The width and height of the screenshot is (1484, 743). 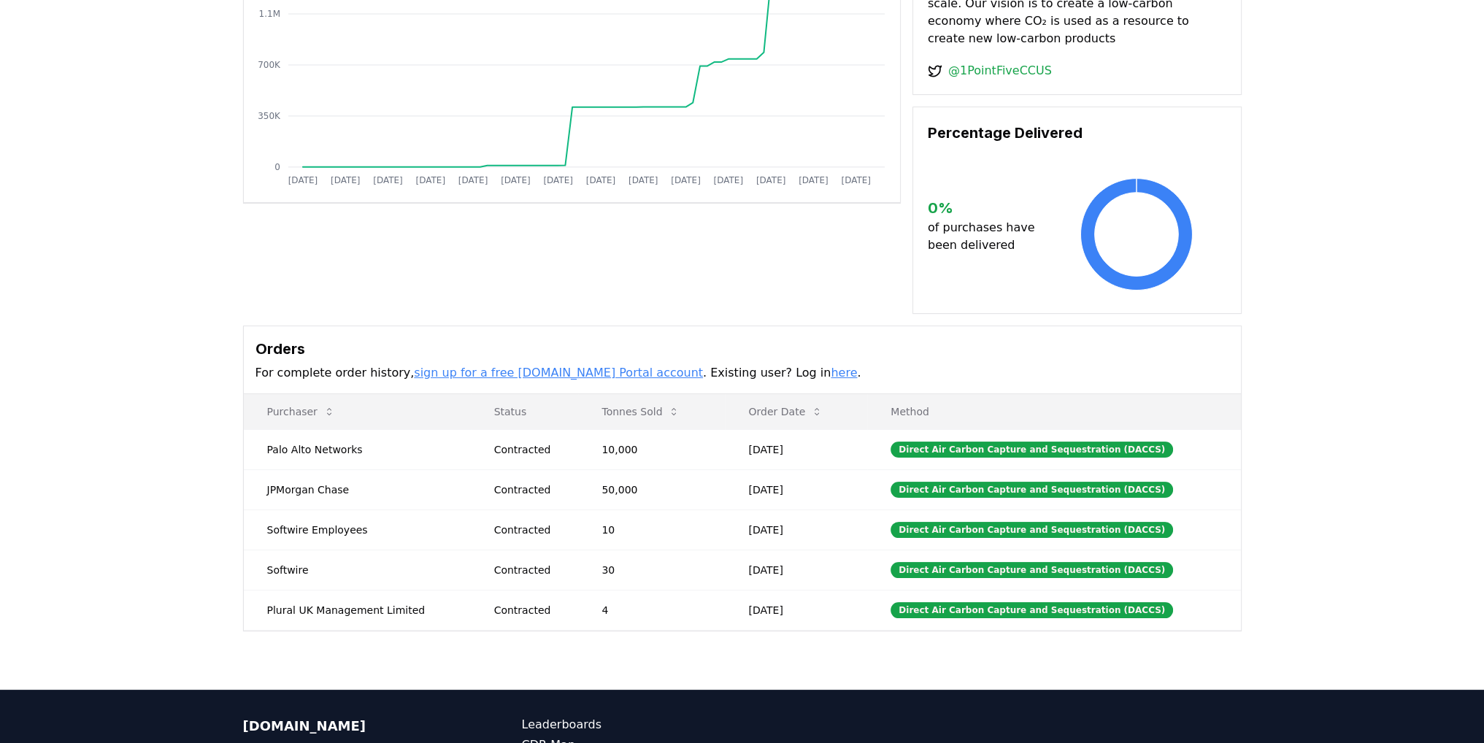 What do you see at coordinates (1000, 71) in the screenshot?
I see `a: @1PointFiveCCUS` at bounding box center [1000, 71].